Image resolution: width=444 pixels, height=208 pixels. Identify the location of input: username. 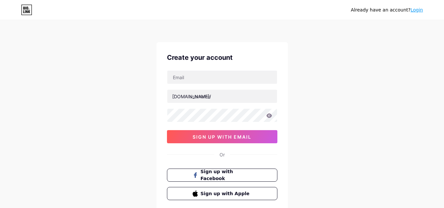
(222, 96).